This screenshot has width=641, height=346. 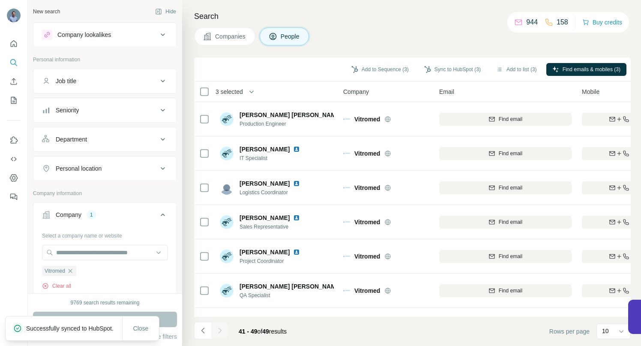 I want to click on div: New search, so click(x=46, y=12).